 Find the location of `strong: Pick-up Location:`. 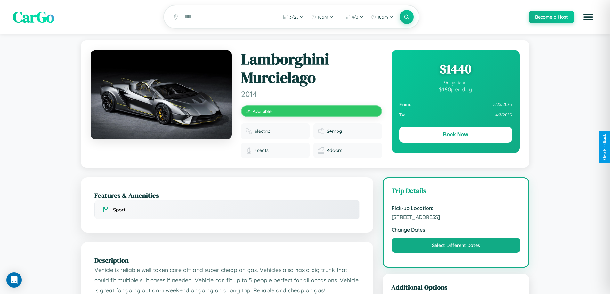

strong: Pick-up Location: is located at coordinates (456, 208).